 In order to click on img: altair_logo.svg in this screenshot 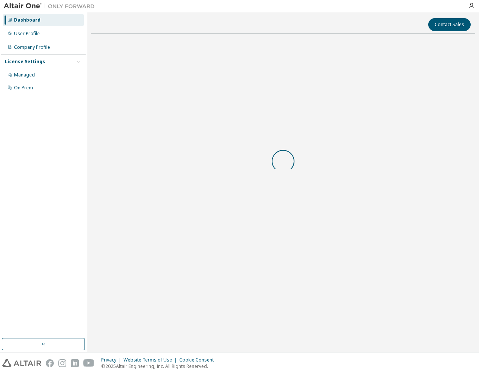, I will do `click(22, 363)`.